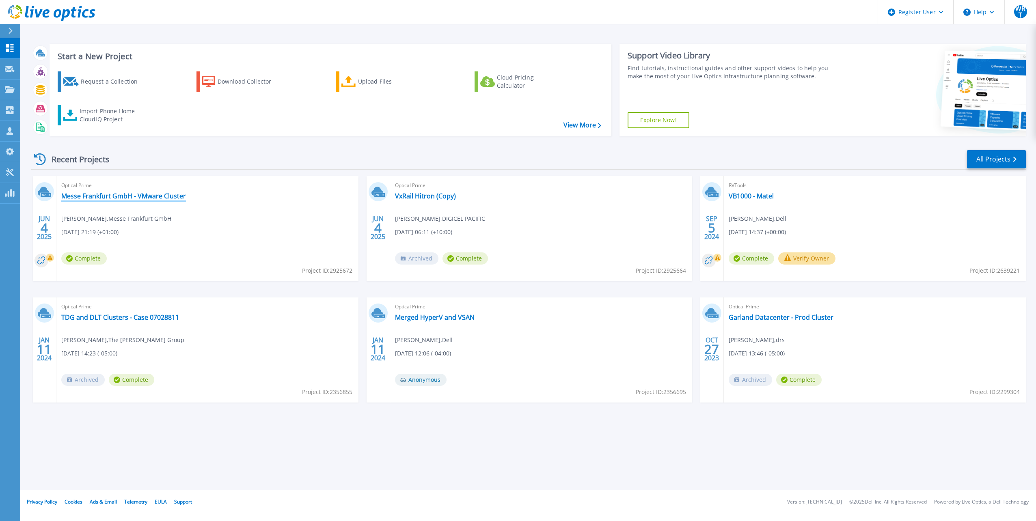 This screenshot has width=1036, height=521. What do you see at coordinates (751, 196) in the screenshot?
I see `a: VB1000 - Matel` at bounding box center [751, 196].